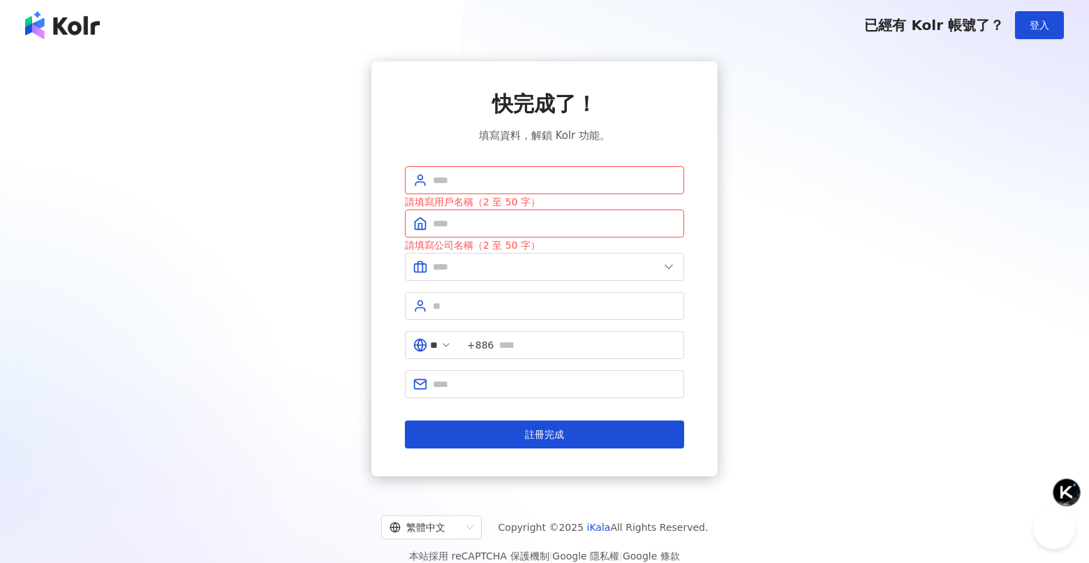 The width and height of the screenshot is (1089, 563). Describe the element at coordinates (545, 135) in the screenshot. I see `span: 填寫資料，解鎖 Kolr 功能。` at that location.